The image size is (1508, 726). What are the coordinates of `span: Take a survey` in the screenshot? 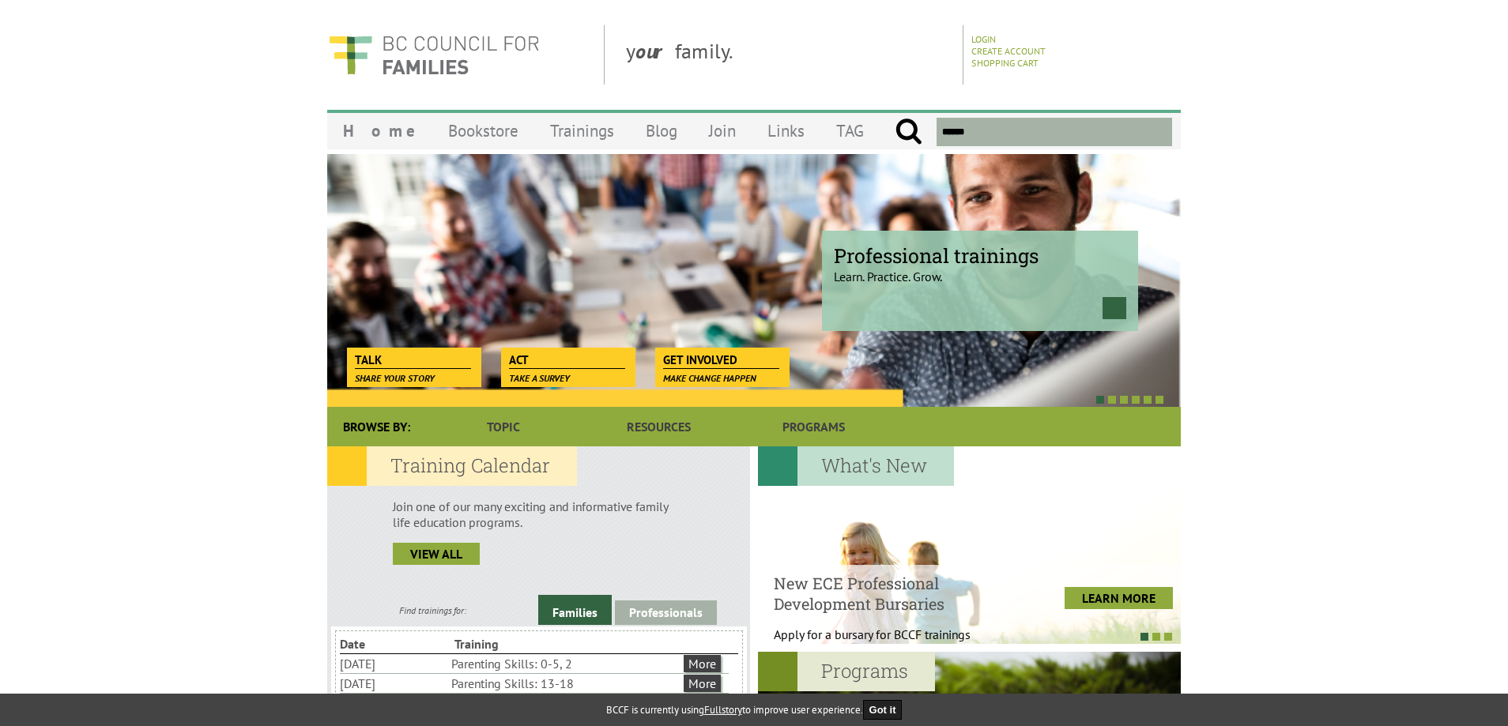 It's located at (539, 378).